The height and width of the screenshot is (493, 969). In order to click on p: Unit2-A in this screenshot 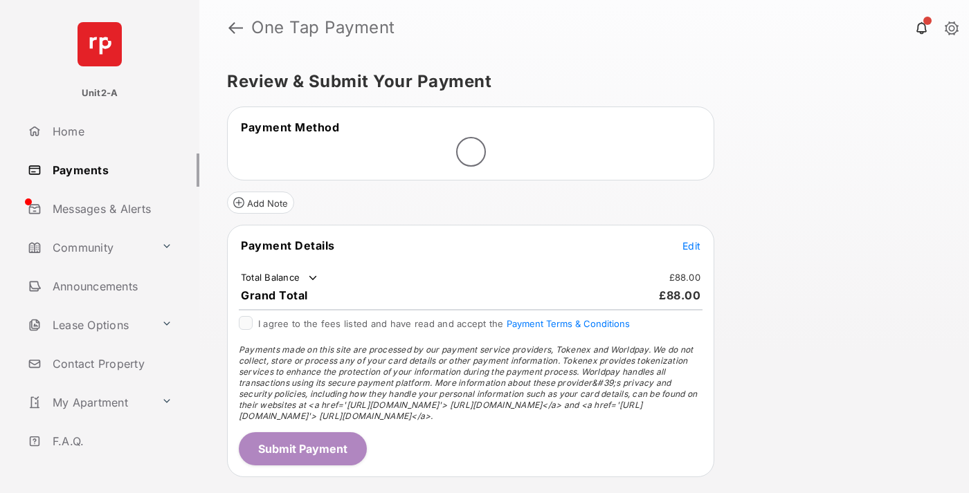, I will do `click(100, 93)`.